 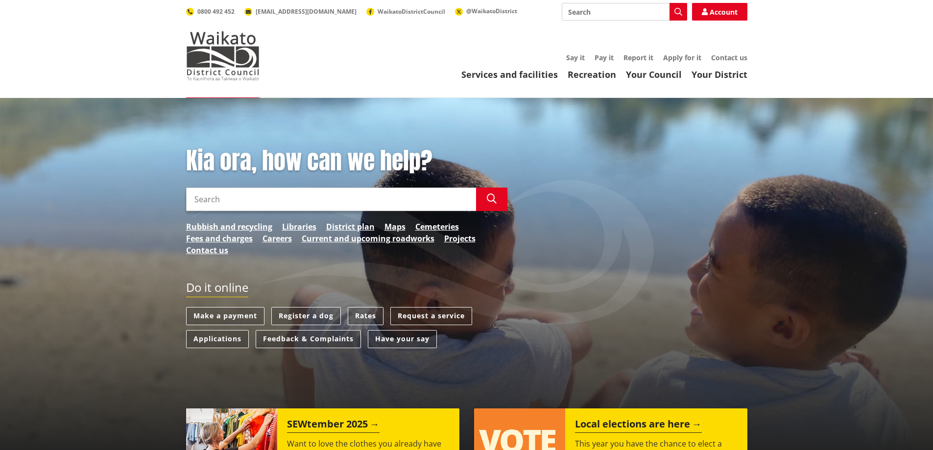 What do you see at coordinates (592, 74) in the screenshot?
I see `a: Recreation` at bounding box center [592, 74].